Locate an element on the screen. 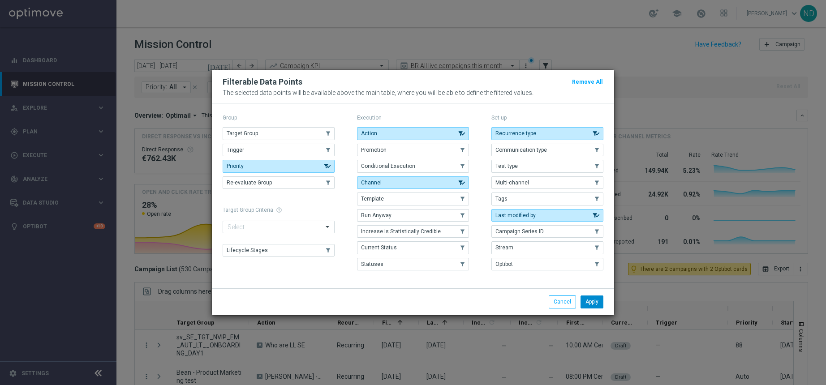 The image size is (826, 385). span: Increase Is Statistically Credible is located at coordinates (401, 231).